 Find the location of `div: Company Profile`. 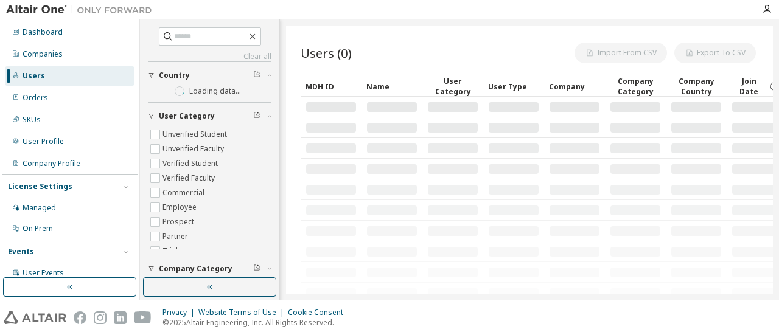

div: Company Profile is located at coordinates (51, 164).